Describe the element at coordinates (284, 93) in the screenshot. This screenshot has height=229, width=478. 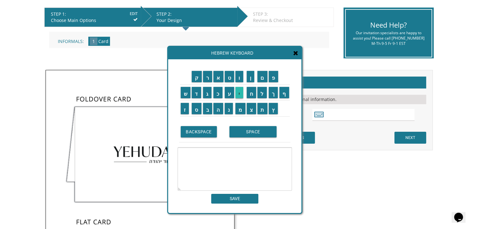
I see `input: ף` at that location.